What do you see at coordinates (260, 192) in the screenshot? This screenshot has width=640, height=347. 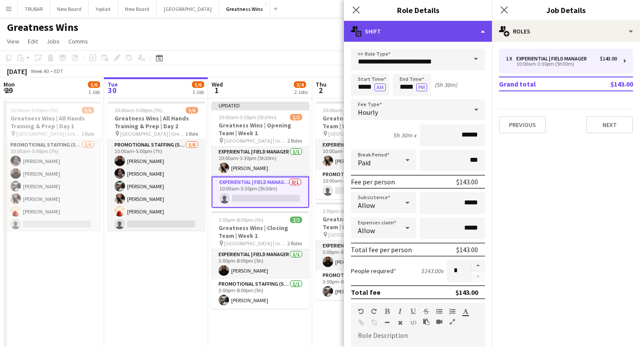 I see `app-card-role: Experiential | Field Manager0/110:00am-3:30pm (5h30m)` at bounding box center [260, 192].